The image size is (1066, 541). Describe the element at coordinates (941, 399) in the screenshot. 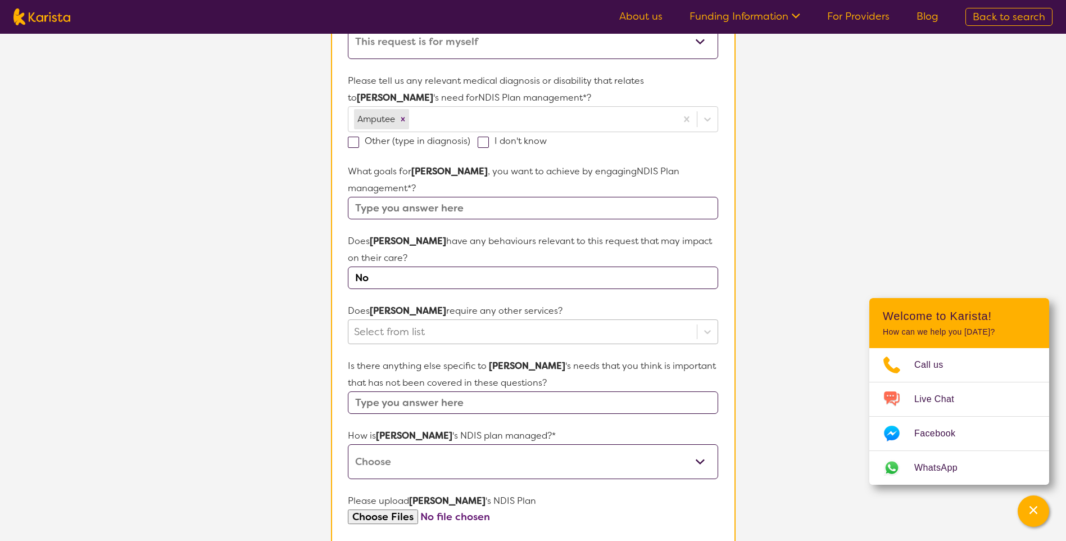

I see `span: Live Chat` at that location.